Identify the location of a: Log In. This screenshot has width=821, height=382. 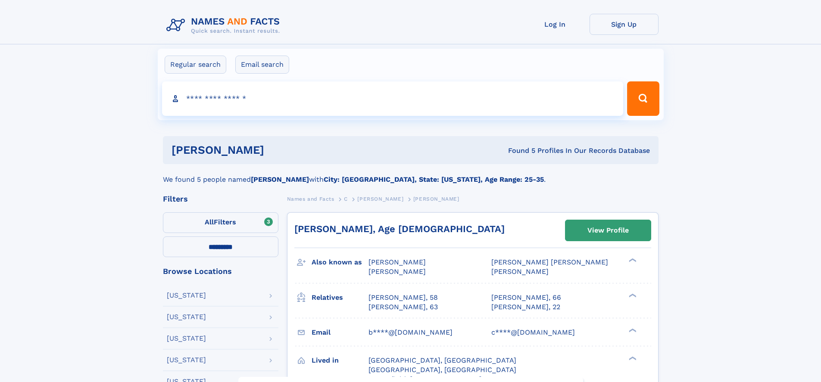
(555, 24).